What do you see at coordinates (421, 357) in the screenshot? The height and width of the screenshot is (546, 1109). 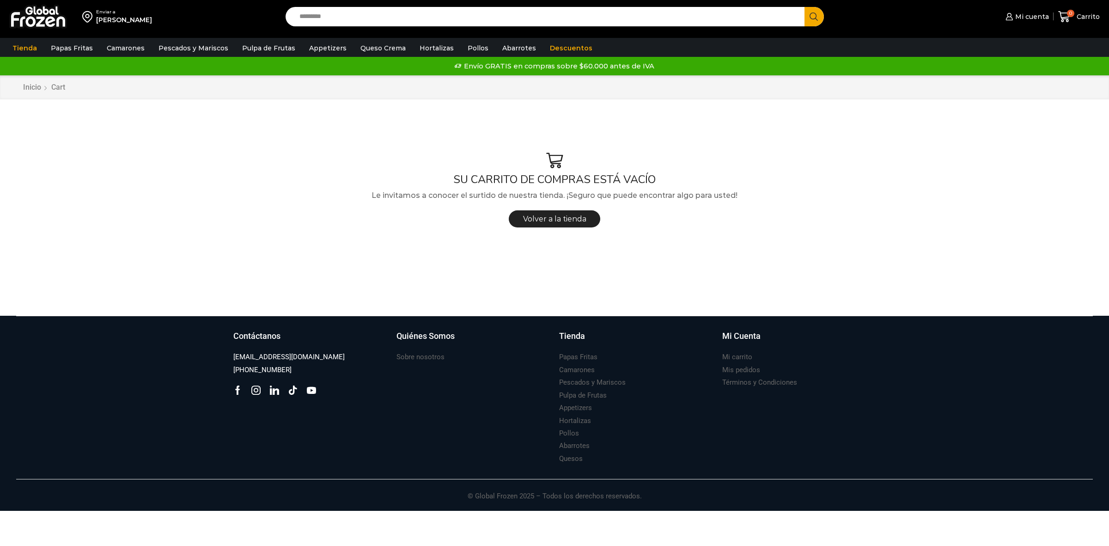 I see `a: Sobre nosotros` at bounding box center [421, 357].